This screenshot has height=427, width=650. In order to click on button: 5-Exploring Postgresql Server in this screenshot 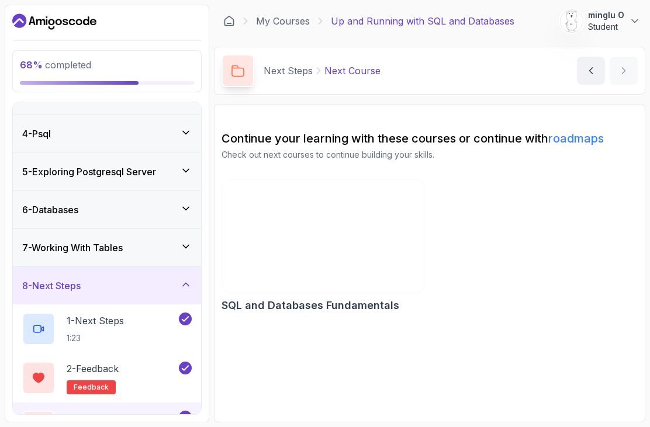, I will do `click(107, 172)`.